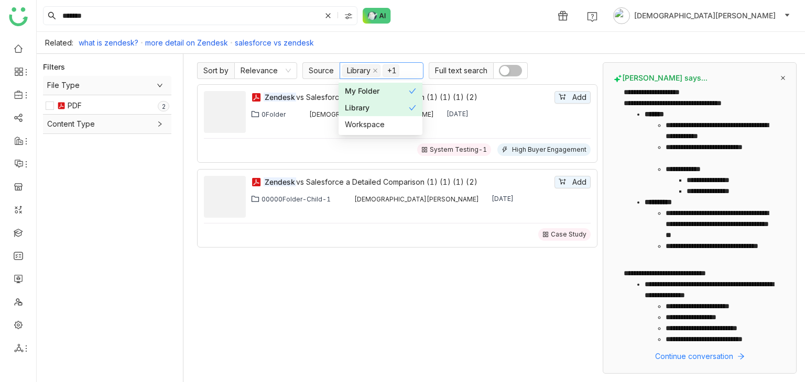  What do you see at coordinates (361, 71) in the screenshot?
I see `nz-select-item: Library` at bounding box center [361, 71].